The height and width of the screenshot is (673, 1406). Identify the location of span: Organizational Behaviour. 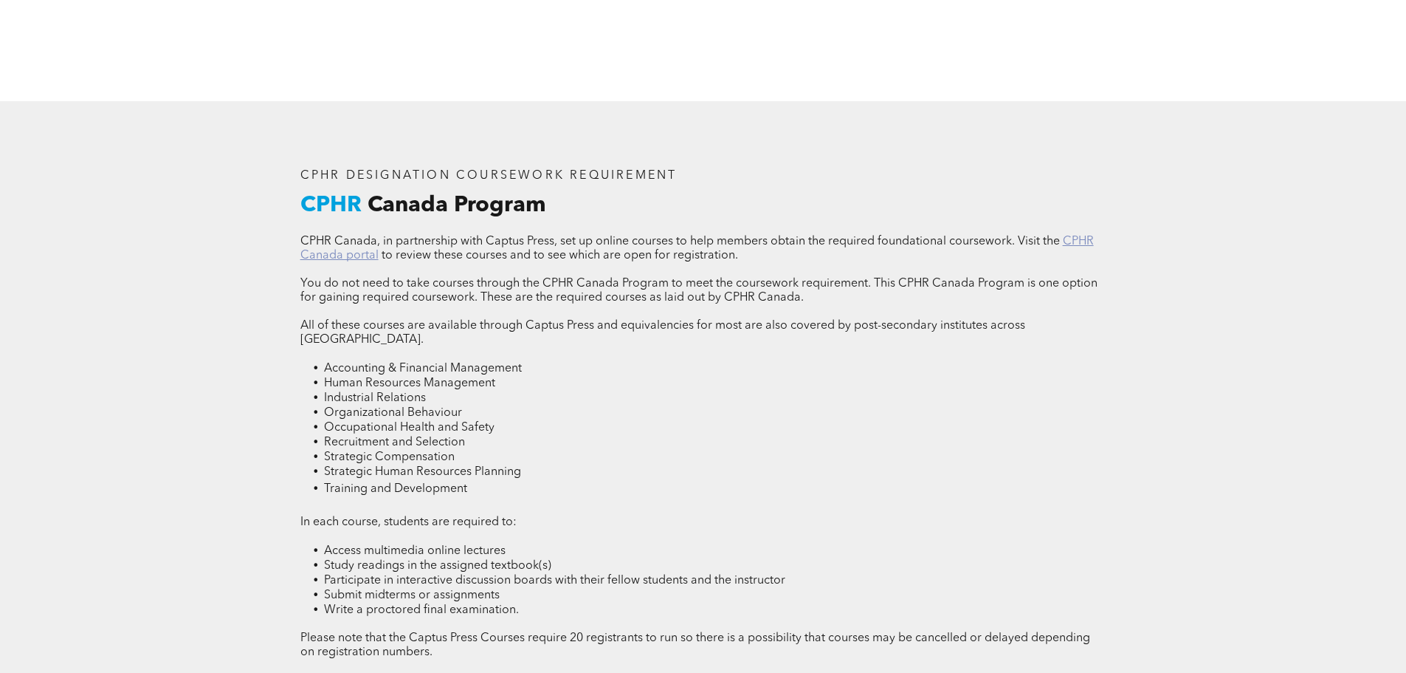
(393, 413).